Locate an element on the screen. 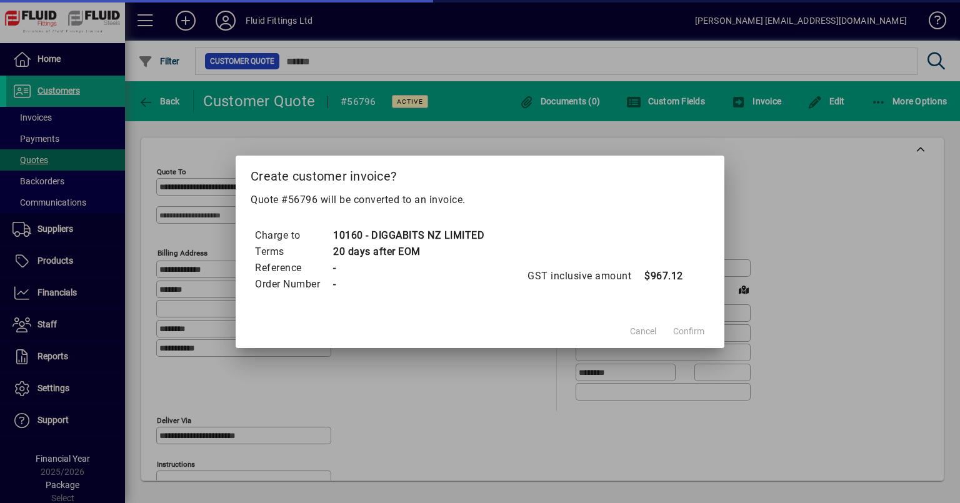  td: GST inclusive amount is located at coordinates (585, 276).